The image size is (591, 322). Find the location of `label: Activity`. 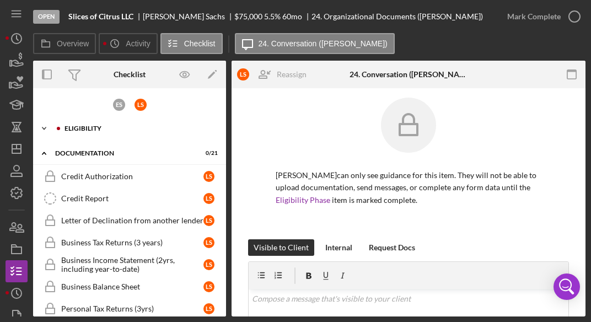

label: Activity is located at coordinates (138, 44).